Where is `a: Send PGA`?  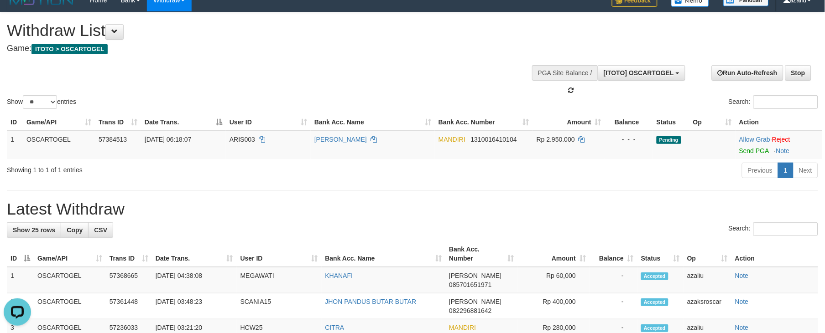 a: Send PGA is located at coordinates (754, 151).